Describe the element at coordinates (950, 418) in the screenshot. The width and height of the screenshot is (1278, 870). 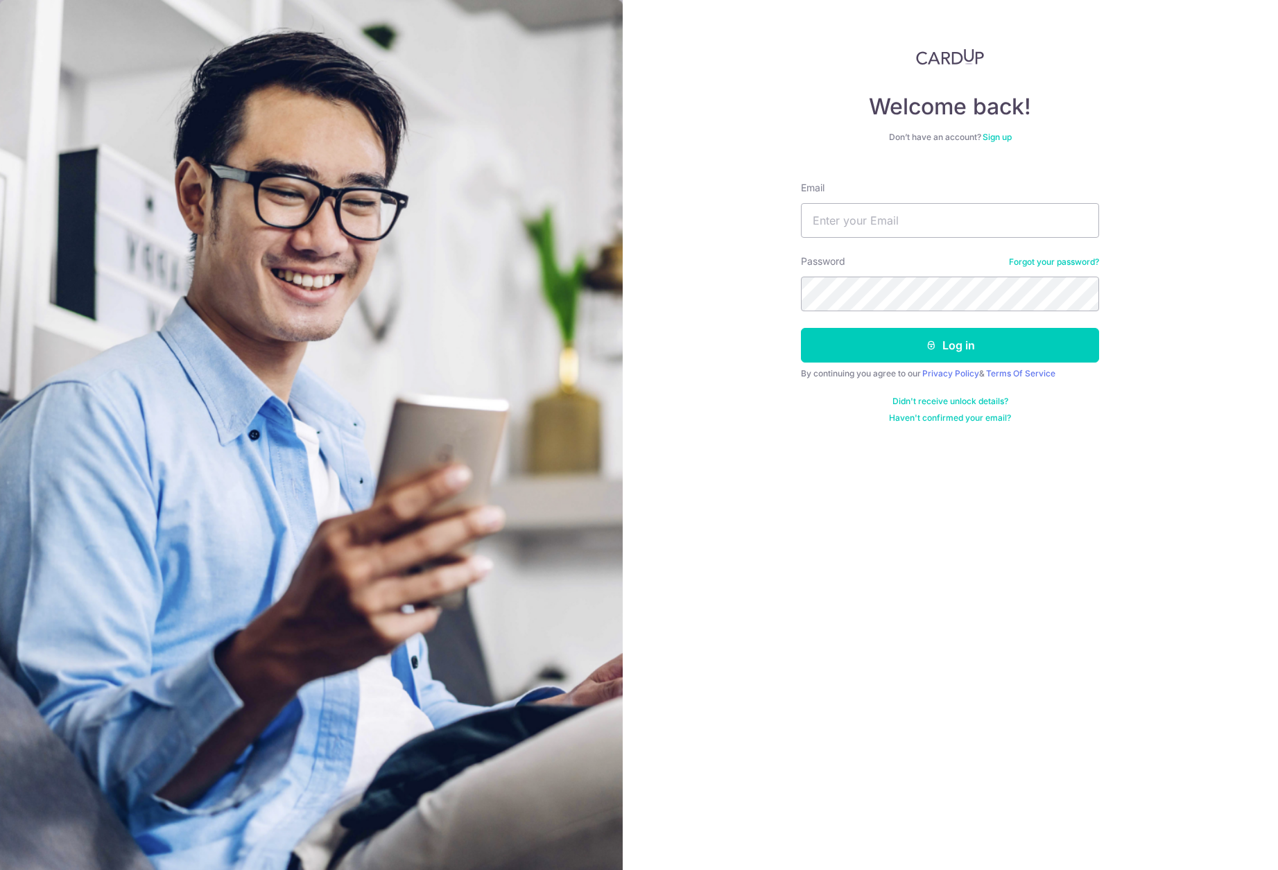
I see `a: Haven't confirmed your email?` at that location.